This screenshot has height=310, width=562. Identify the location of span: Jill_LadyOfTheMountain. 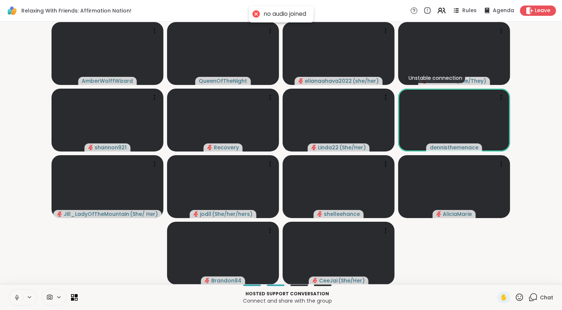
(96, 214).